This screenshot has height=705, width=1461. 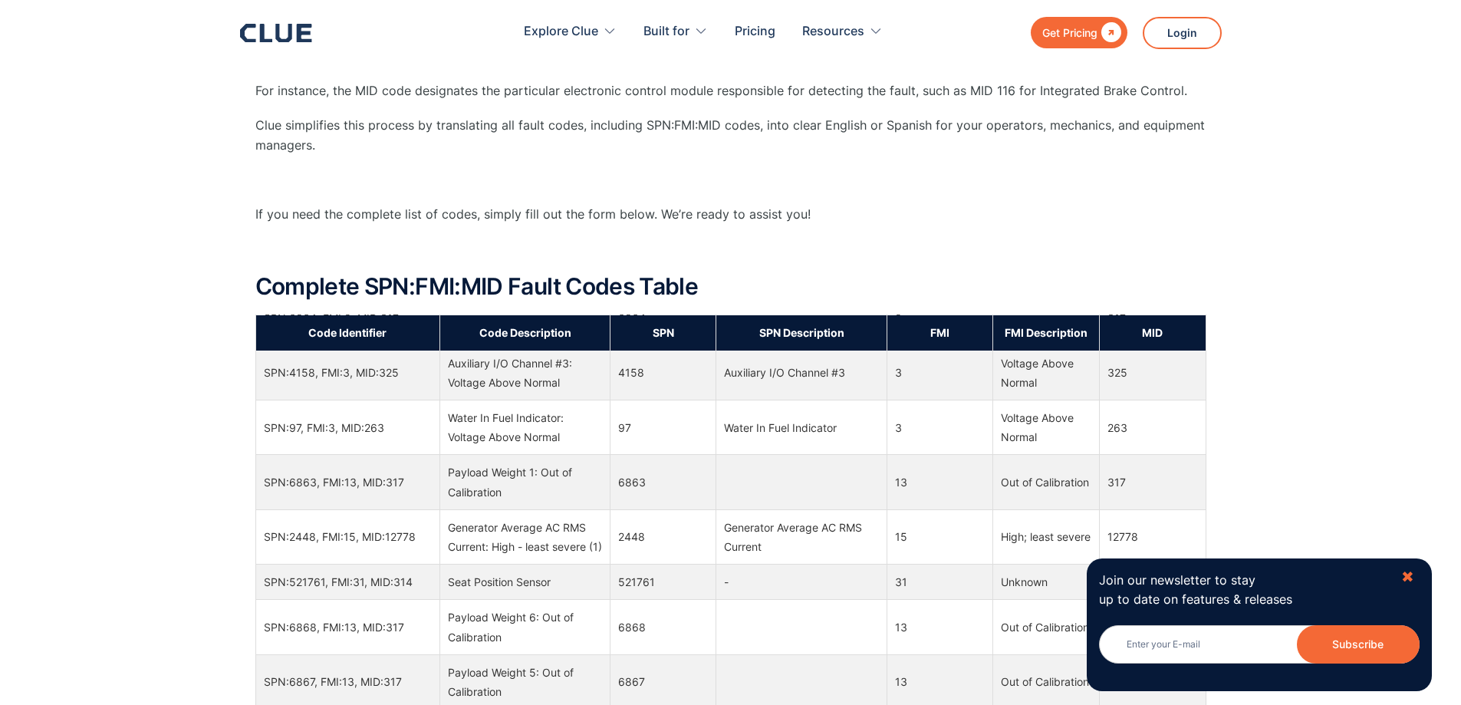 What do you see at coordinates (940, 582) in the screenshot?
I see `td: 31` at bounding box center [940, 582].